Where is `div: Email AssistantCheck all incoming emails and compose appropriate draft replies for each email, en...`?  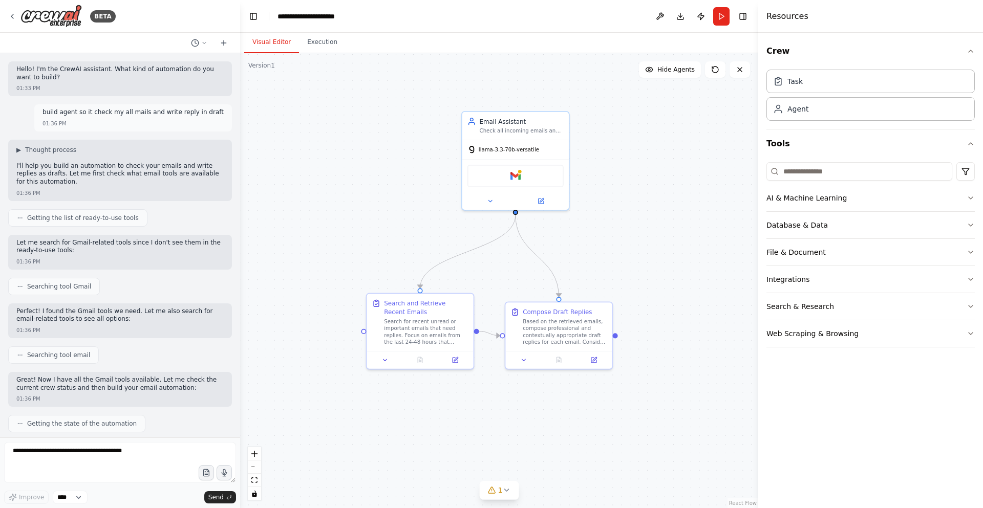 div: Email AssistantCheck all incoming emails and compose appropriate draft replies for each email, en... is located at coordinates (516, 161).